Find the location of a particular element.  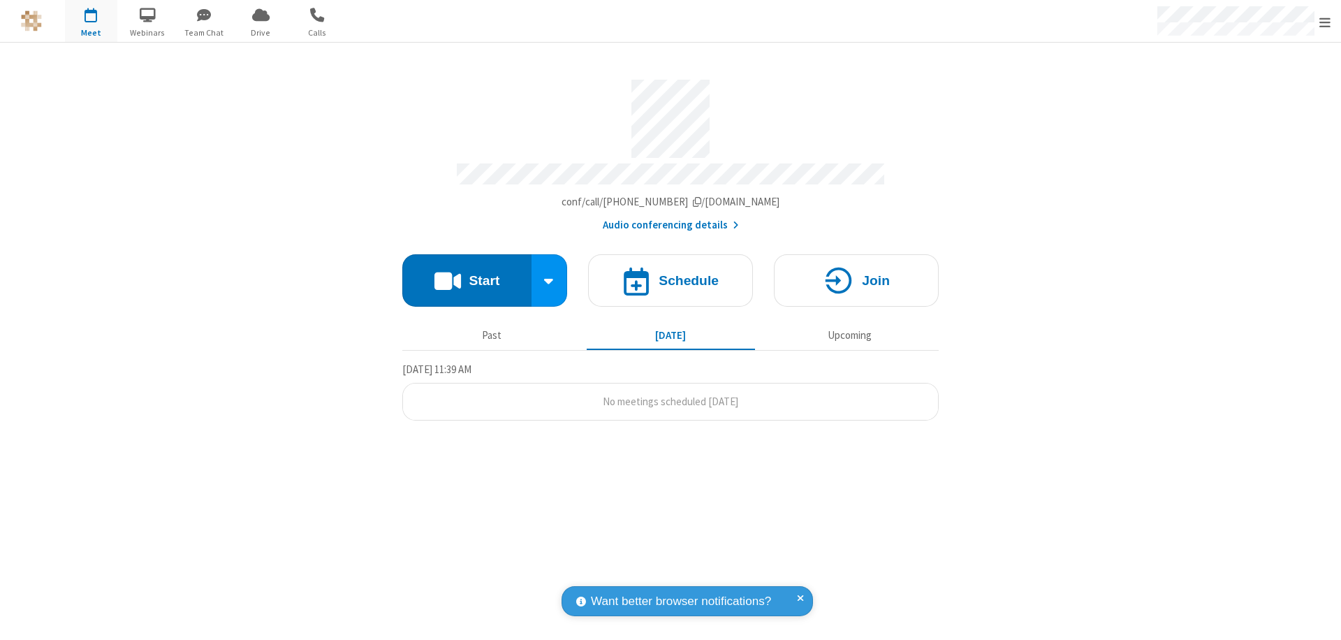

img: QA Selenium DO NOT DELETE OR CHANGE is located at coordinates (31, 21).